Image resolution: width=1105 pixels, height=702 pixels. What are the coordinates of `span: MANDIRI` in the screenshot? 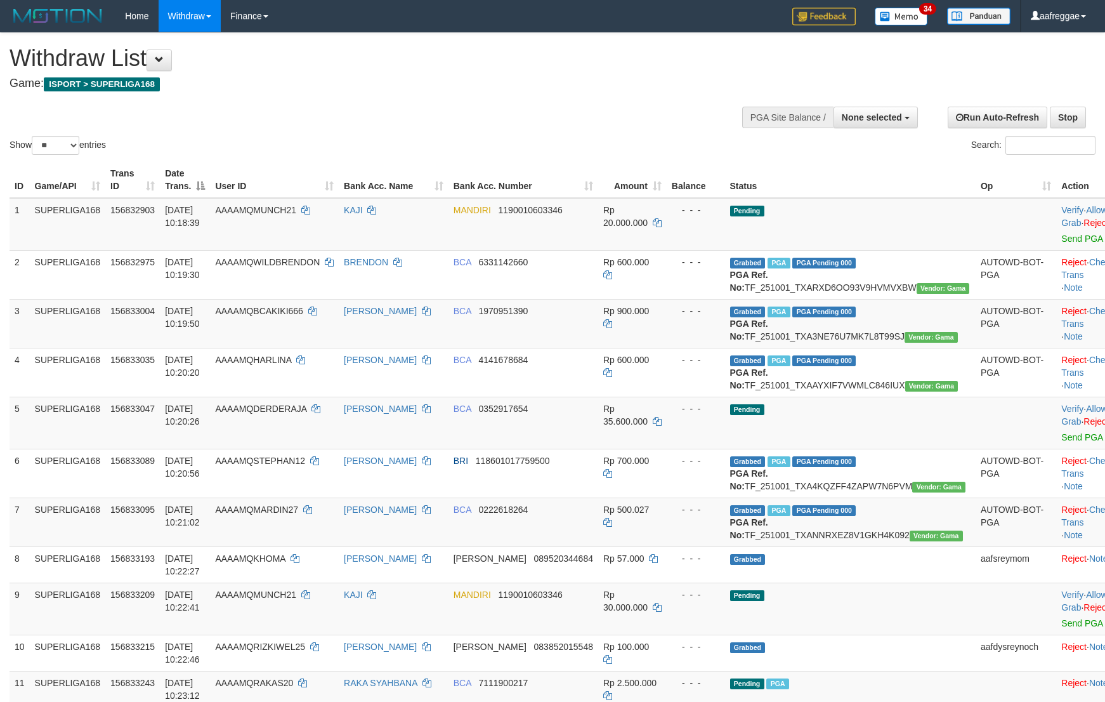 It's located at (472, 594).